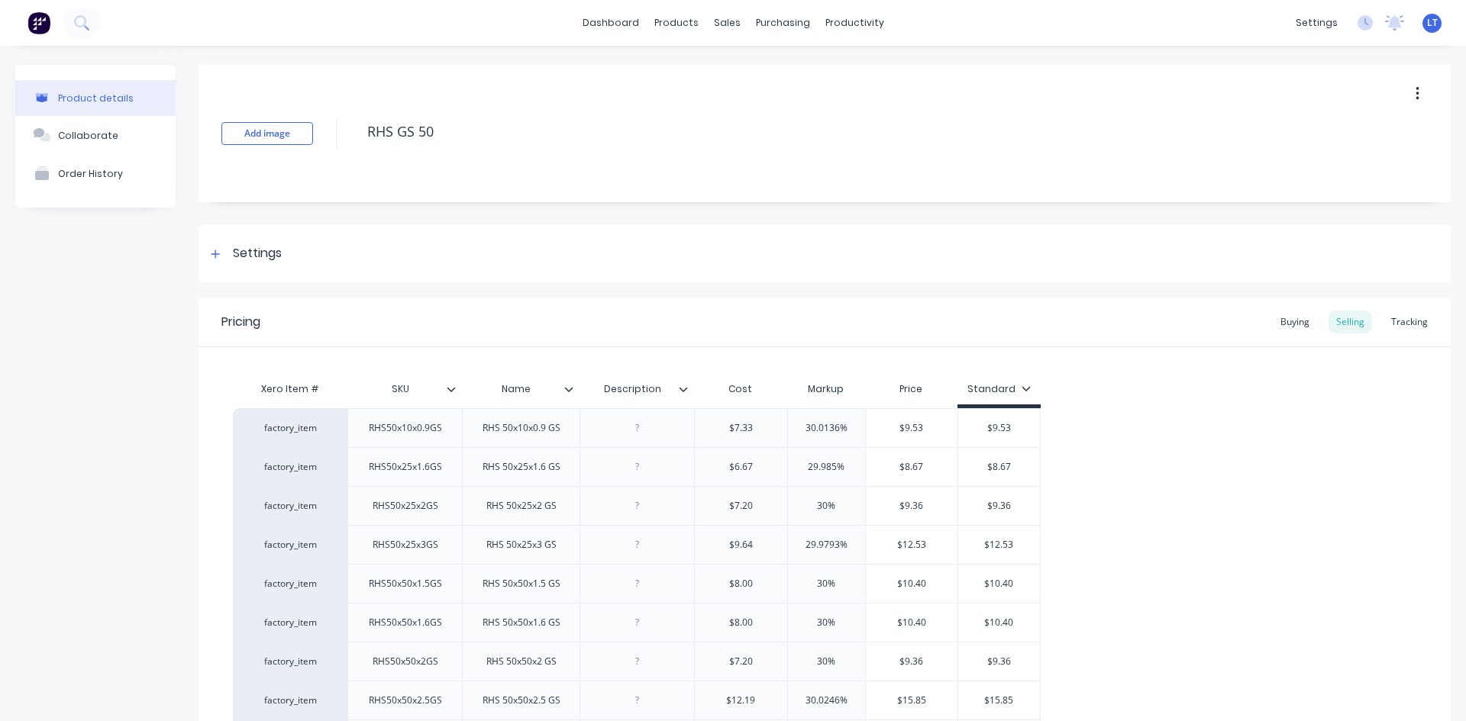 Image resolution: width=1466 pixels, height=721 pixels. I want to click on div: RHS 50x25x3 GS, so click(521, 545).